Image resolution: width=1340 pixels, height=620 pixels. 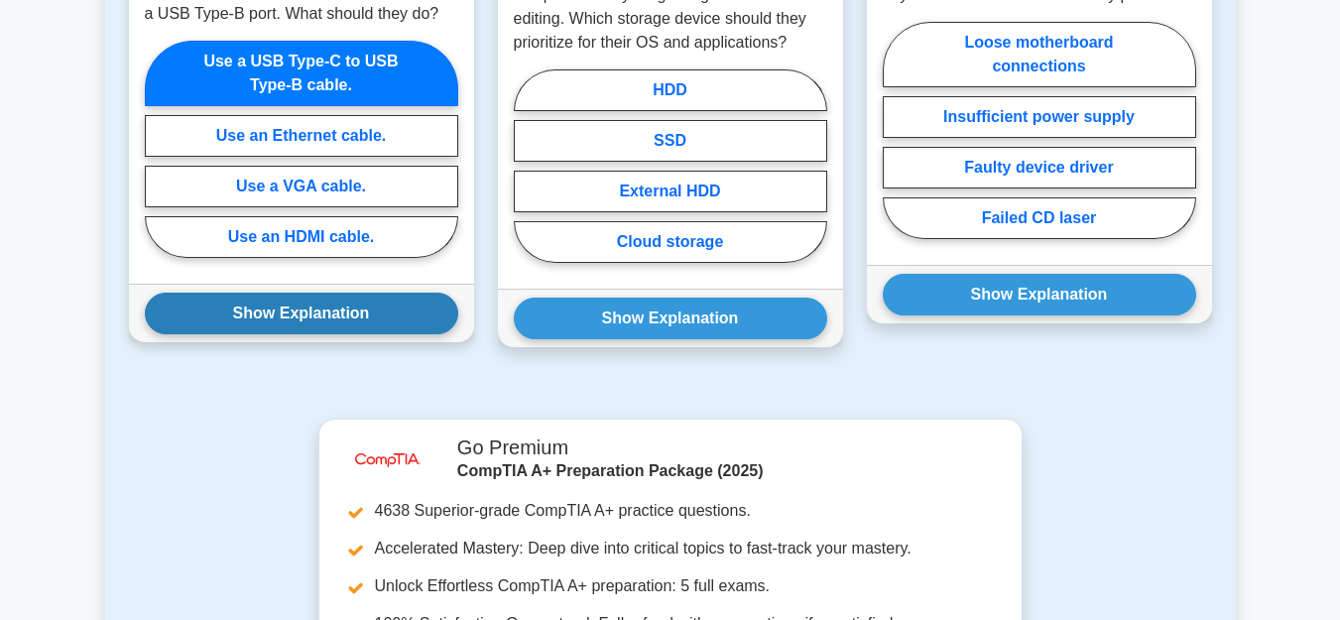 What do you see at coordinates (301, 136) in the screenshot?
I see `label: Use an Ethernet cable.` at bounding box center [301, 136].